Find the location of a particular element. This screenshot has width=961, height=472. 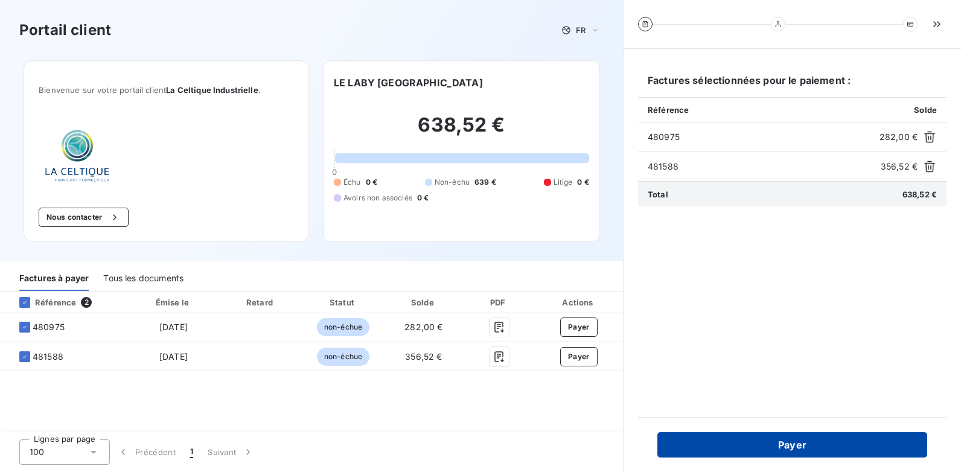

span: 638,52 € is located at coordinates (920, 194).